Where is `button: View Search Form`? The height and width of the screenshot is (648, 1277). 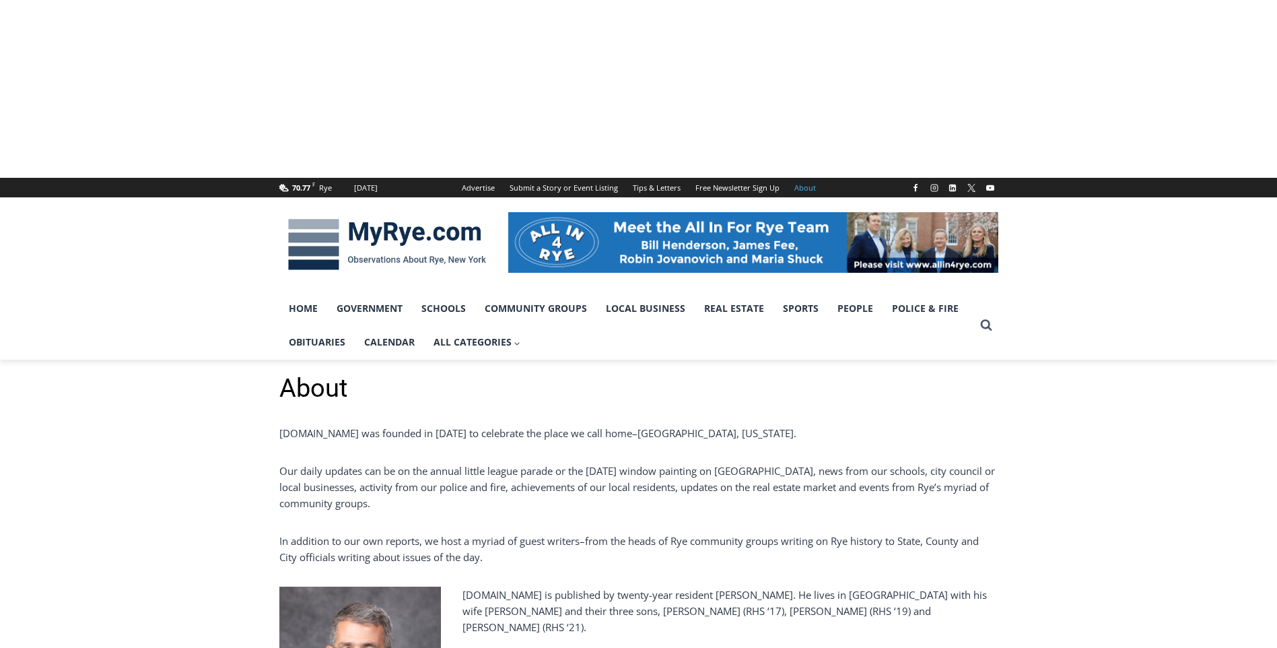
button: View Search Form is located at coordinates (986, 325).